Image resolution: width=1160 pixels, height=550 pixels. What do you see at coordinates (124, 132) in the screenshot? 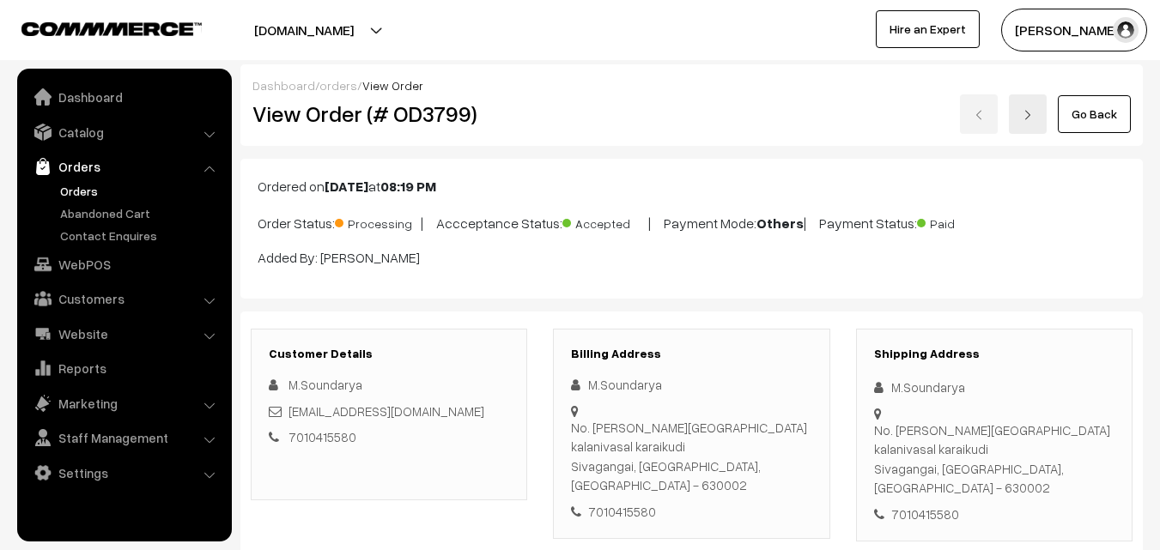
I see `a: Catalog` at bounding box center [124, 132].